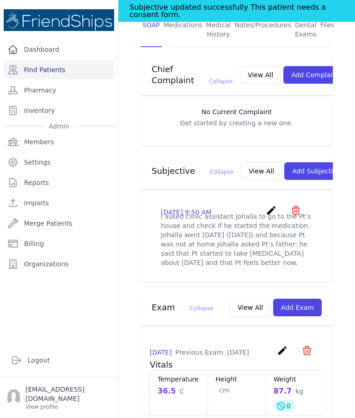 The height and width of the screenshot is (418, 355). Describe the element at coordinates (237, 240) in the screenshot. I see `p: I asked clinic assistant Johalla to go to the Pt’s house and check if he started the medication. ...` at that location.